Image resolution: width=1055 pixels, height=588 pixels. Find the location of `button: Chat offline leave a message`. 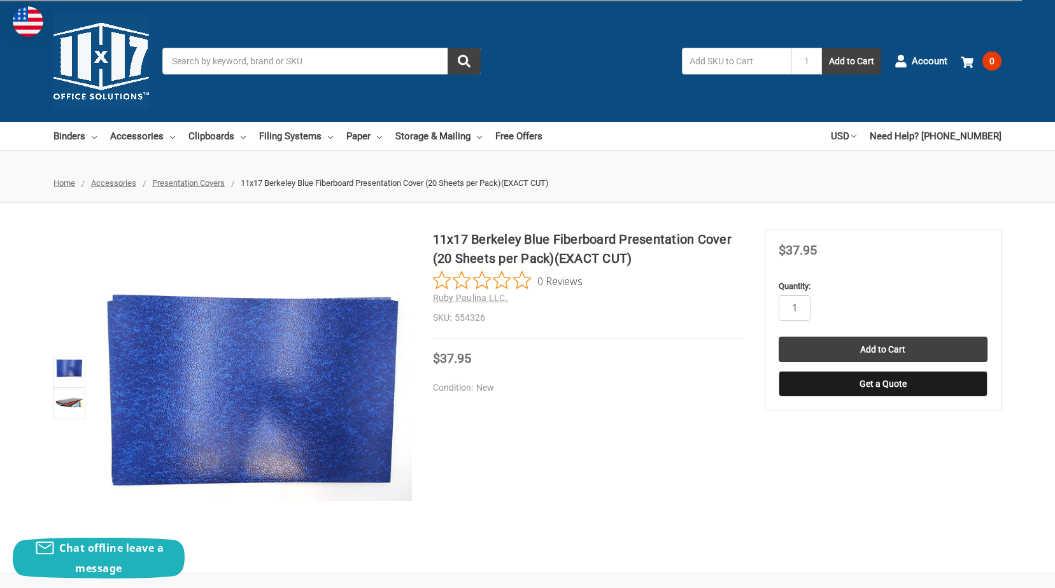

button: Chat offline leave a message is located at coordinates (99, 558).